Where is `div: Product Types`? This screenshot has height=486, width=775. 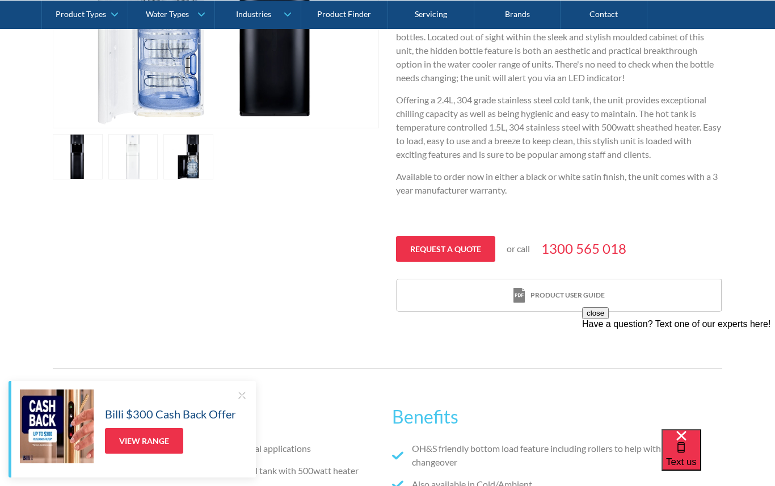
div: Product Types is located at coordinates (81, 14).